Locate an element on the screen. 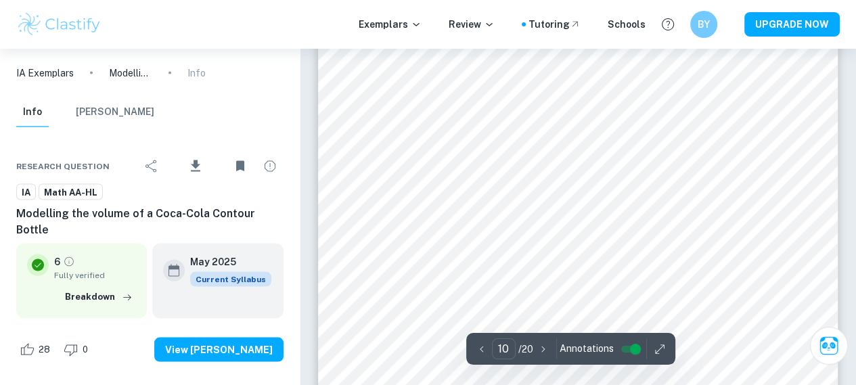 The height and width of the screenshot is (385, 856). button: Info is located at coordinates (32, 112).